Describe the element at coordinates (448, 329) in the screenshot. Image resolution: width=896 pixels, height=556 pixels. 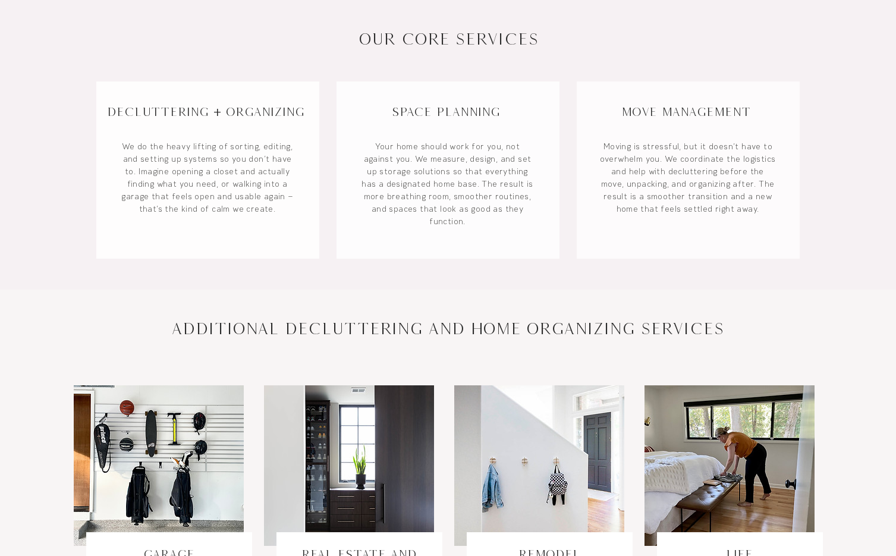
I see `h2: ADDITIONAL DECLUTTERING AND HOME ORGANIZING SERVICES` at that location.